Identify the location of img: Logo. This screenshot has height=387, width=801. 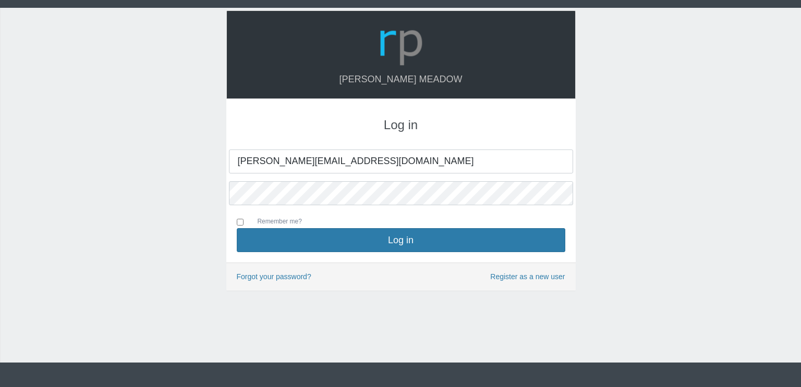
(401, 44).